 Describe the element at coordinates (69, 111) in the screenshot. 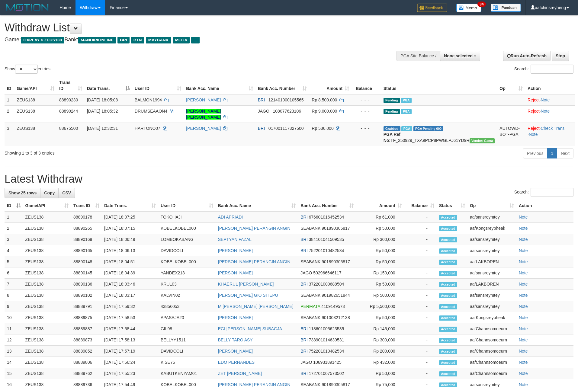

I see `span: 88890244` at that location.